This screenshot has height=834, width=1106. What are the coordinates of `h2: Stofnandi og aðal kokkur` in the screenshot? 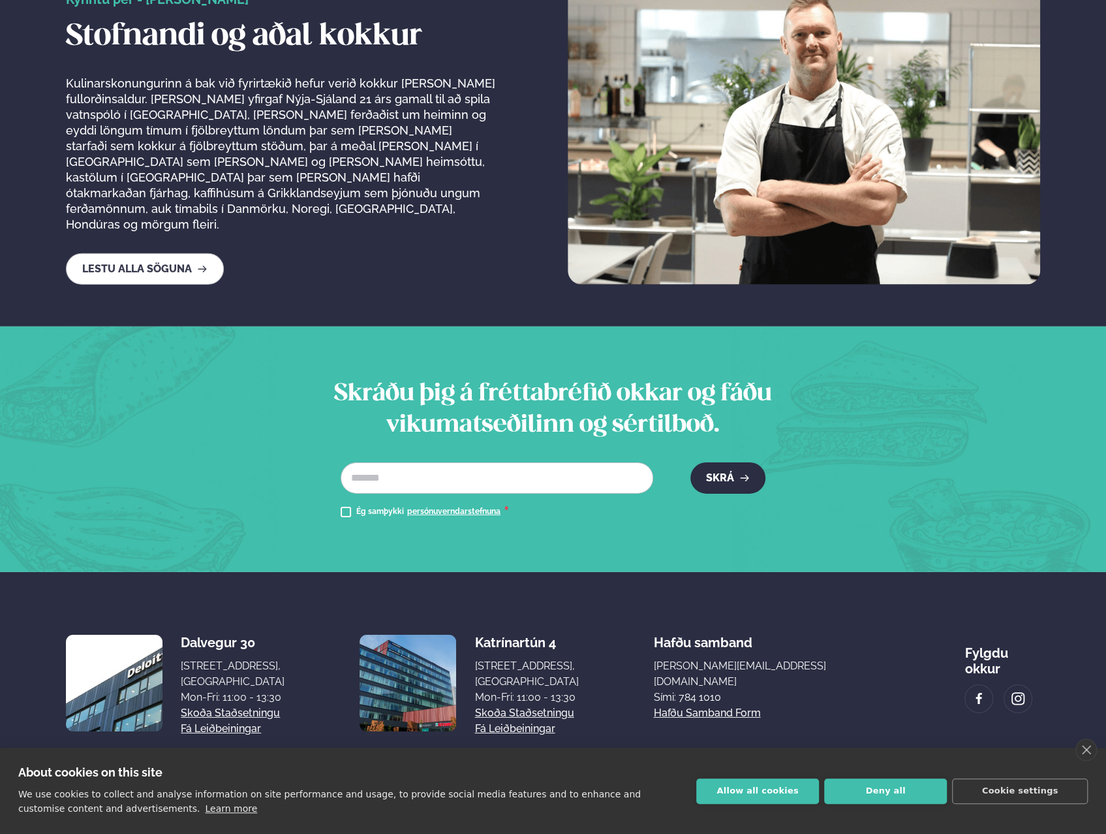 It's located at (281, 37).